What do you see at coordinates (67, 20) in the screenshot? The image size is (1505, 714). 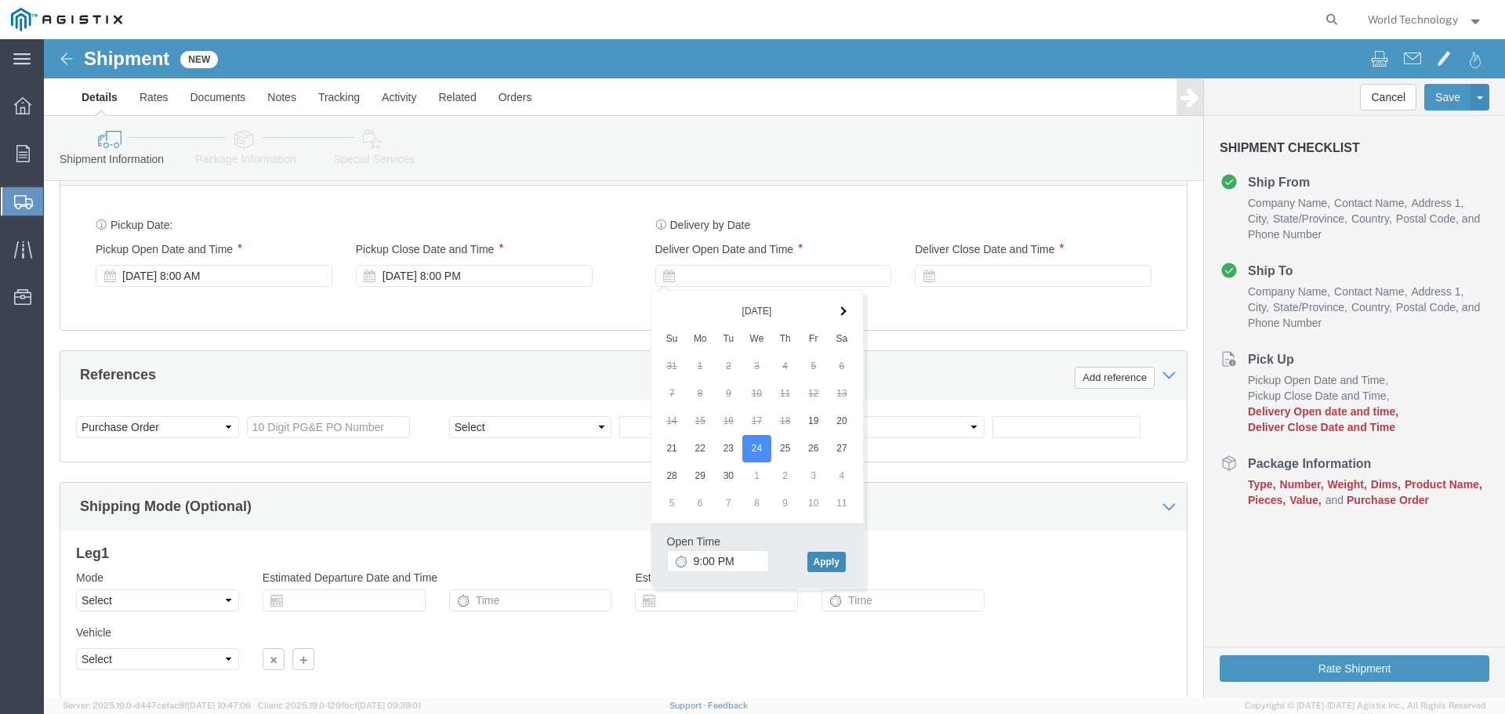 I see `img: logo` at bounding box center [67, 20].